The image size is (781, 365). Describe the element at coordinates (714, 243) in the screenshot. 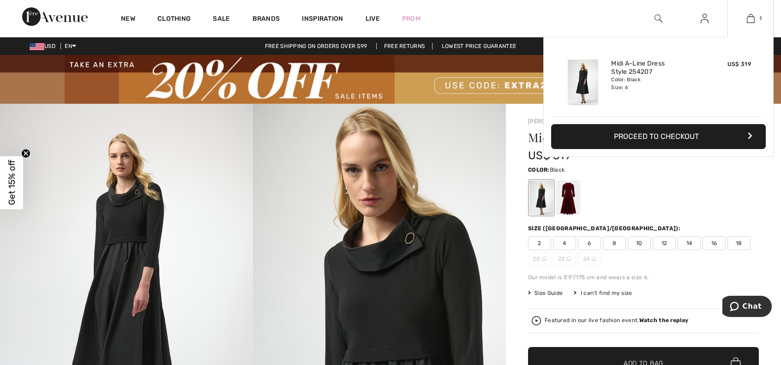

I see `span: 16` at that location.